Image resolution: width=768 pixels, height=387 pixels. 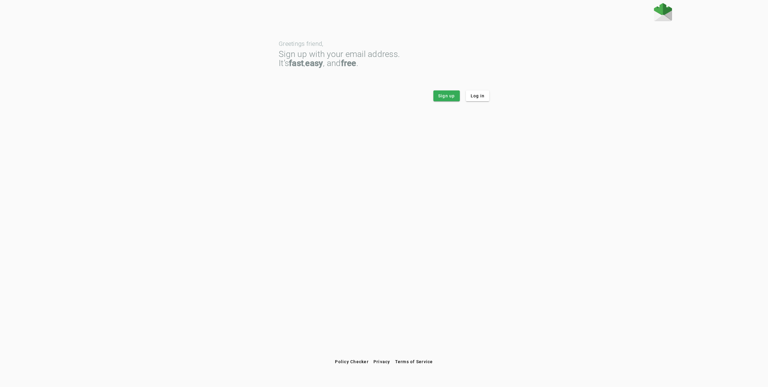 What do you see at coordinates (414, 361) in the screenshot?
I see `span: Terms of Service` at bounding box center [414, 361].